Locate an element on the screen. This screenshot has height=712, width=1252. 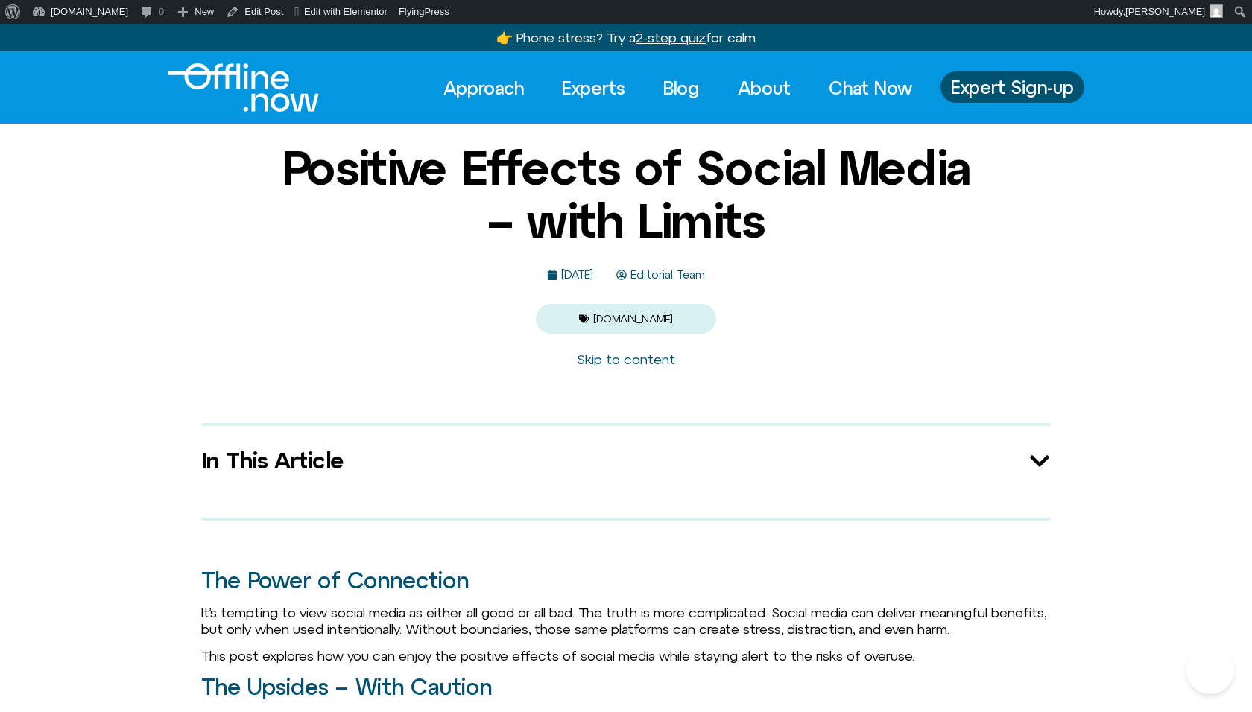
span: Edit with Elementor is located at coordinates (346, 11).